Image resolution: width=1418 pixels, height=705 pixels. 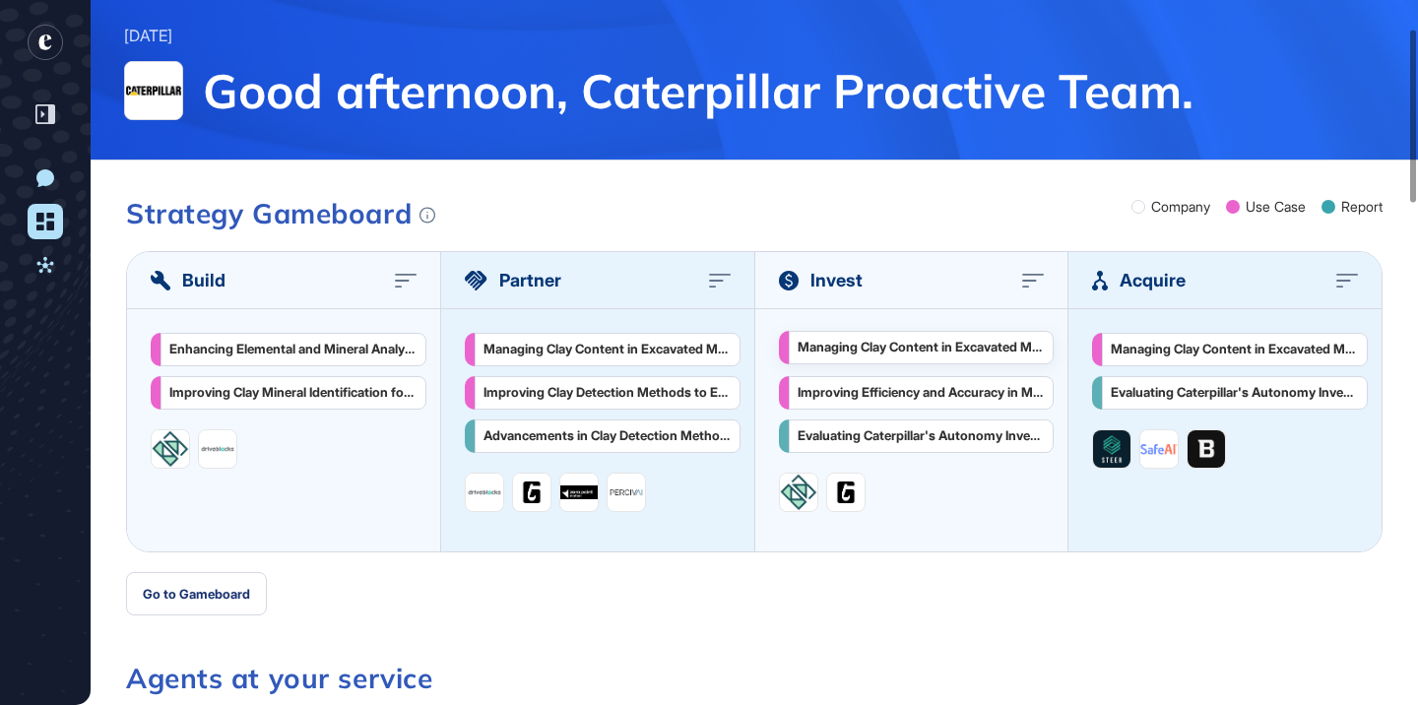 I want to click on div: Improving Clay Mineral Identification for Enhanced Efficiency in Porphyry Copper Exploration, so click(x=293, y=393).